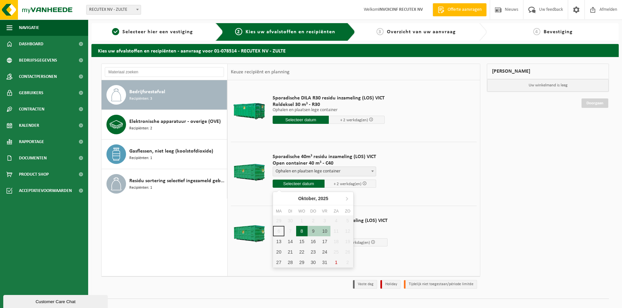 This screenshot has height=308, width=622. Describe the element at coordinates (301, 231) in the screenshot. I see `div: 8` at that location.